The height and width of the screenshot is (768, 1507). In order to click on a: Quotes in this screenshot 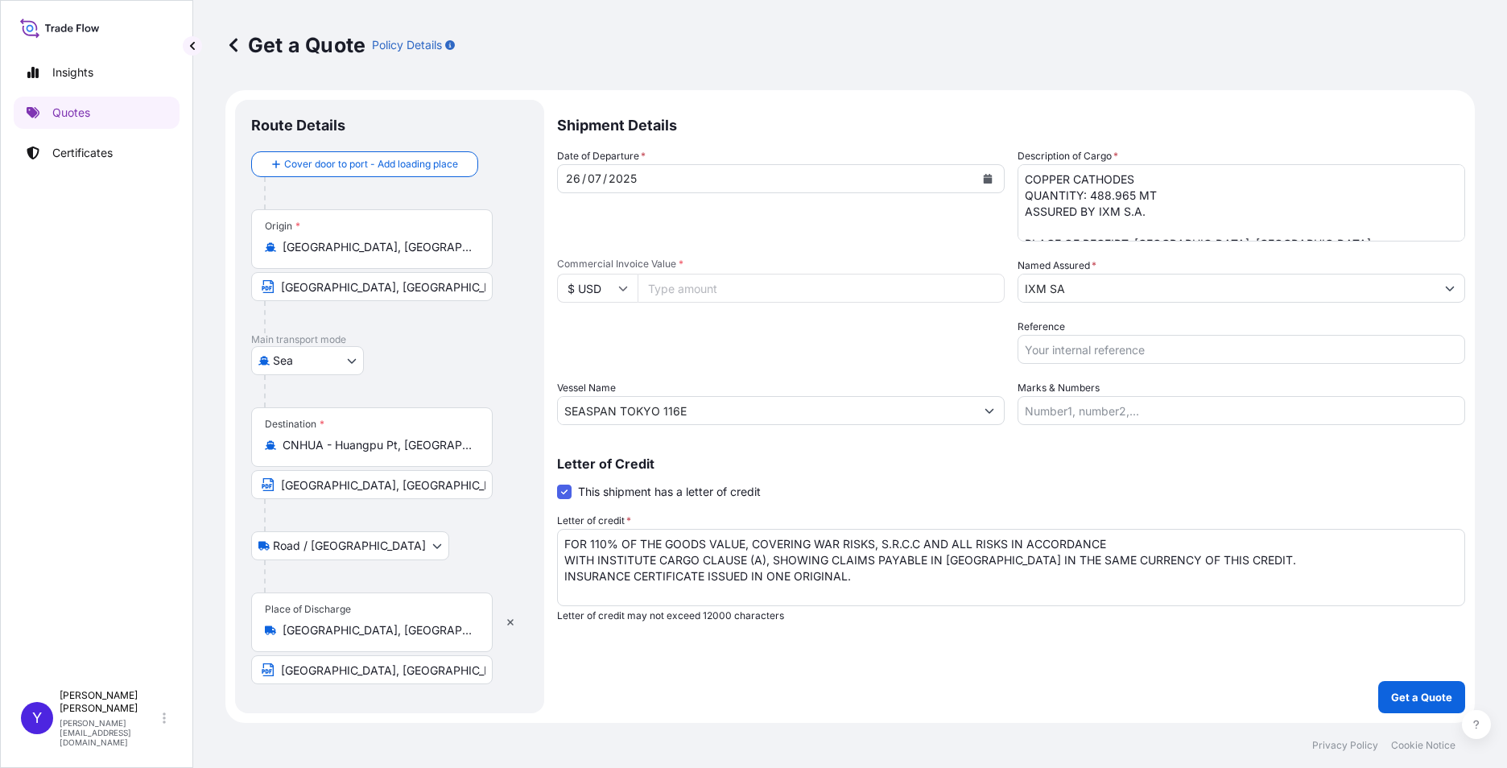, I will do `click(97, 113)`.